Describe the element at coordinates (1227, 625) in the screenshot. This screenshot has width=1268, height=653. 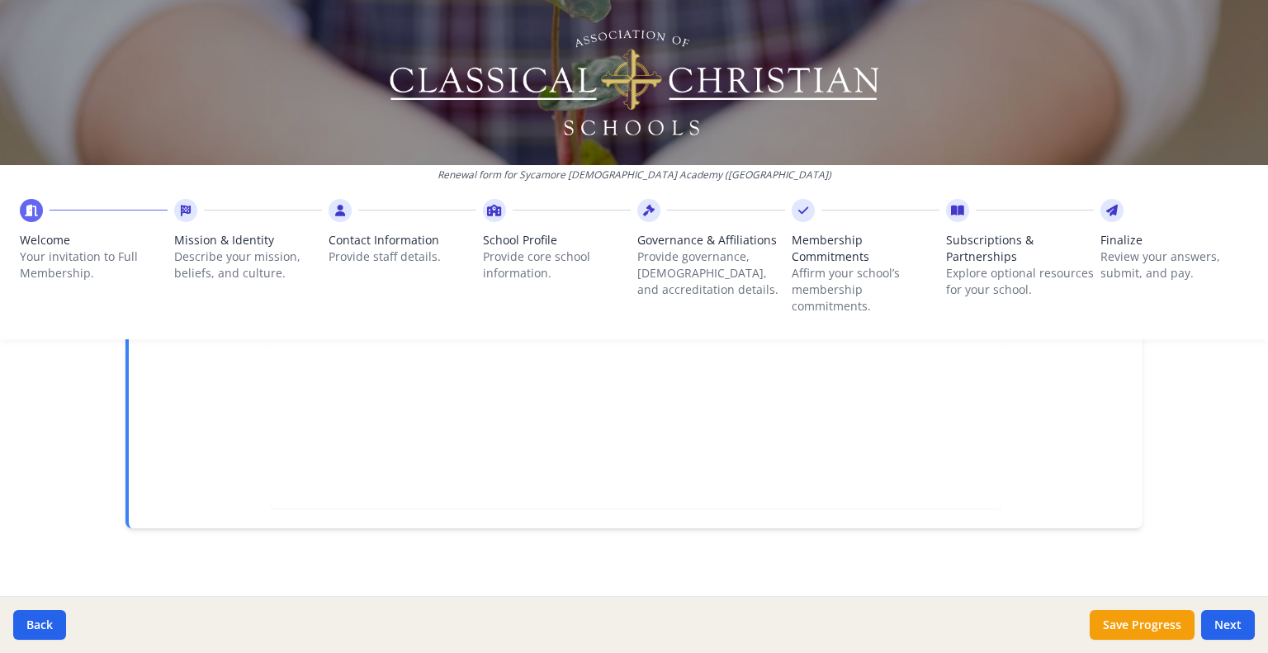
I see `button: Next` at that location.